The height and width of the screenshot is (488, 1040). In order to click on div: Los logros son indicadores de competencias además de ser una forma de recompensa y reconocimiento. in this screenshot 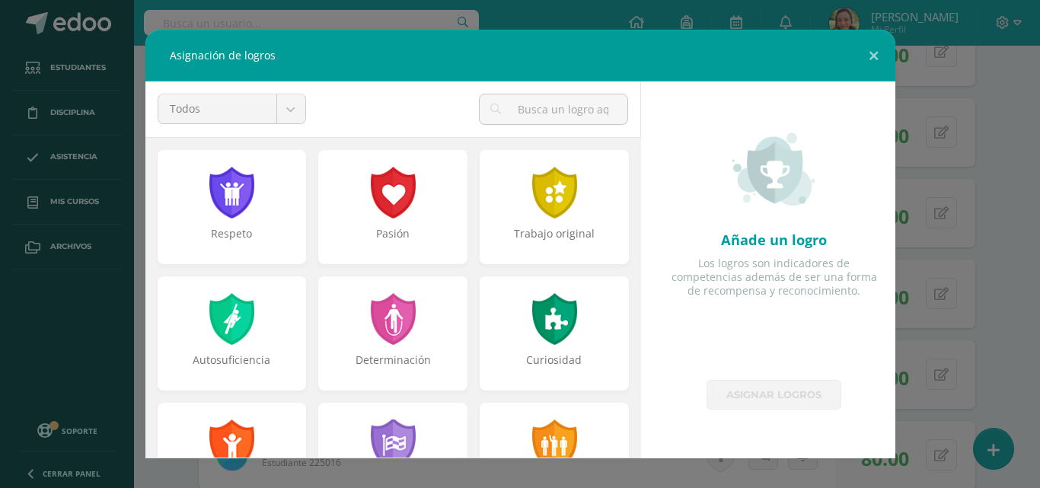, I will do `click(774, 277)`.